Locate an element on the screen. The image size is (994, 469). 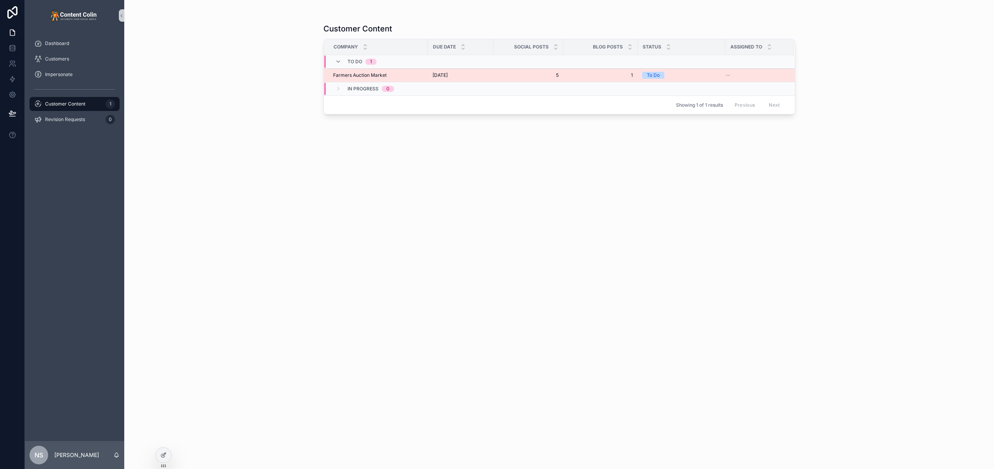
span: Showing 1 of 1 results is located at coordinates (699, 105).